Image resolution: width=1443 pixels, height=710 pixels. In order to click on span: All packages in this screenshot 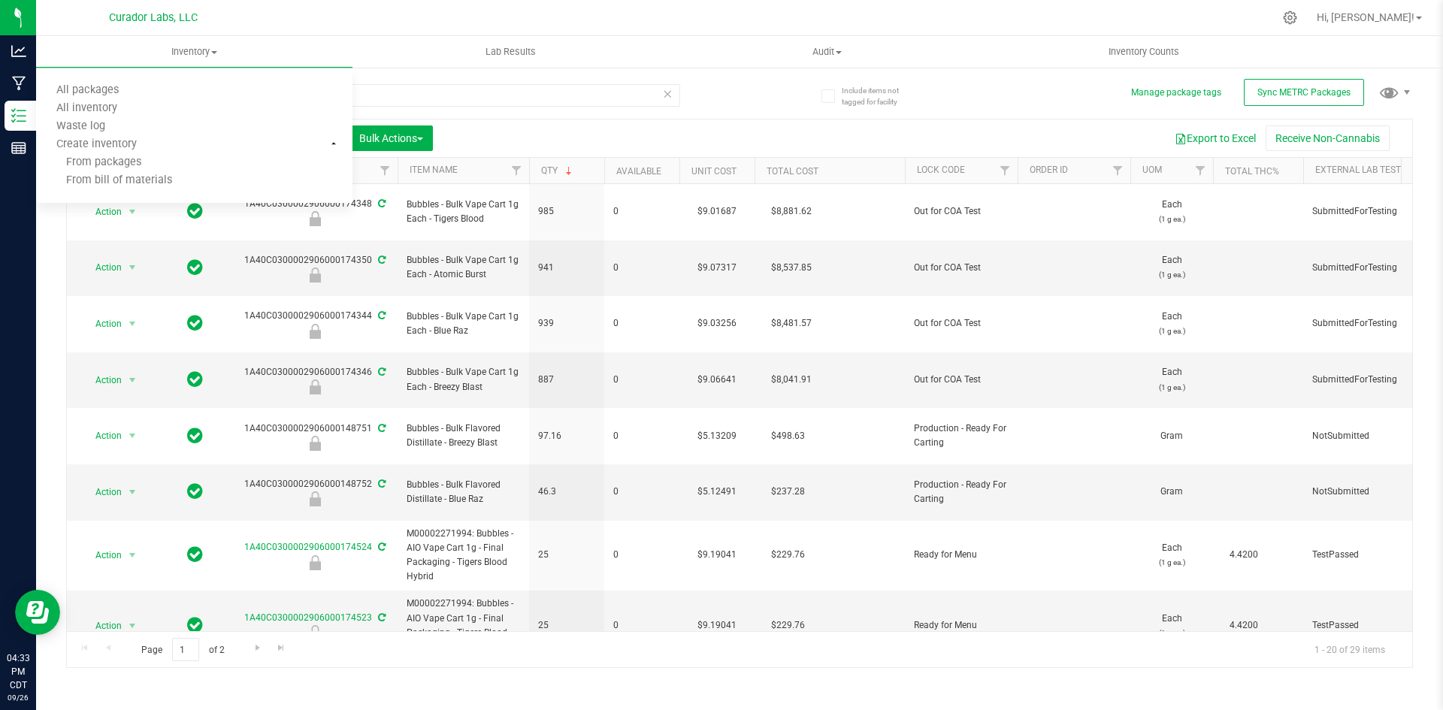, I will do `click(87, 90)`.